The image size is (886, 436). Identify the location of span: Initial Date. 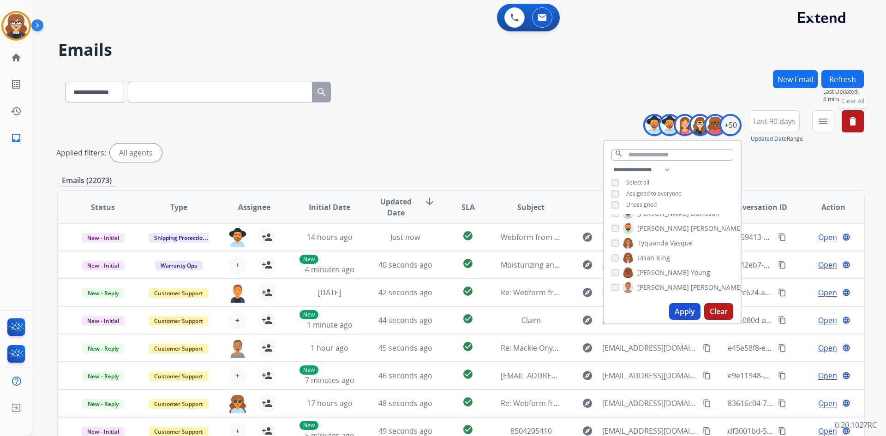
(329, 207).